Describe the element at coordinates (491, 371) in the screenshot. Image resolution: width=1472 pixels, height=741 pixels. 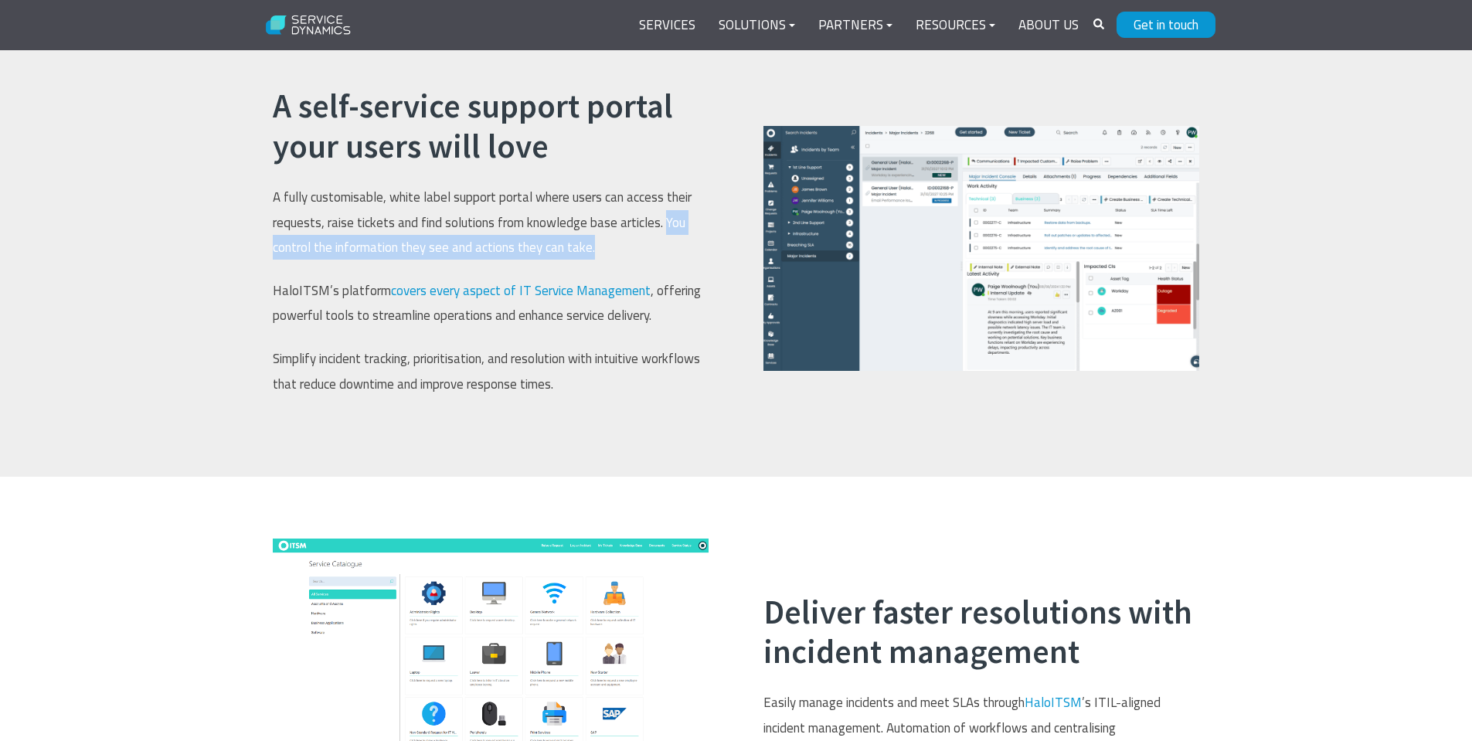
I see `p: Simplify incident tracking, prioritisation, and resolution with intuitive workflows that reduce d...` at that location.